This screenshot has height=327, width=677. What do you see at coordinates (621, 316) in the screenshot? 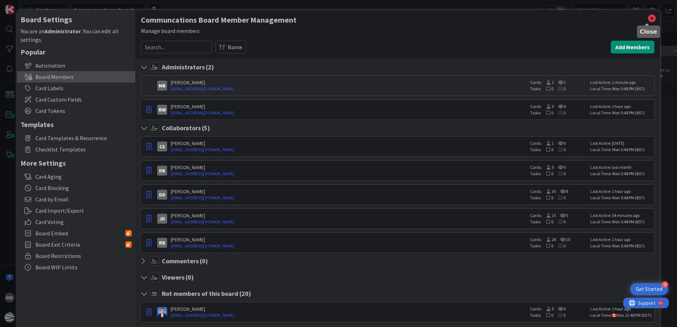
I see `div: Local Time: Mon 12:48 PM (EDT)` at bounding box center [621, 316].